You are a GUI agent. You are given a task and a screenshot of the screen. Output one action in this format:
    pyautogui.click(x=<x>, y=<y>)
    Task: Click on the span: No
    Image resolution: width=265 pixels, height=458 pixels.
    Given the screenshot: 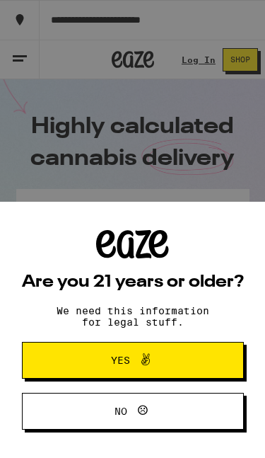 What is the action you would take?
    pyautogui.click(x=121, y=411)
    